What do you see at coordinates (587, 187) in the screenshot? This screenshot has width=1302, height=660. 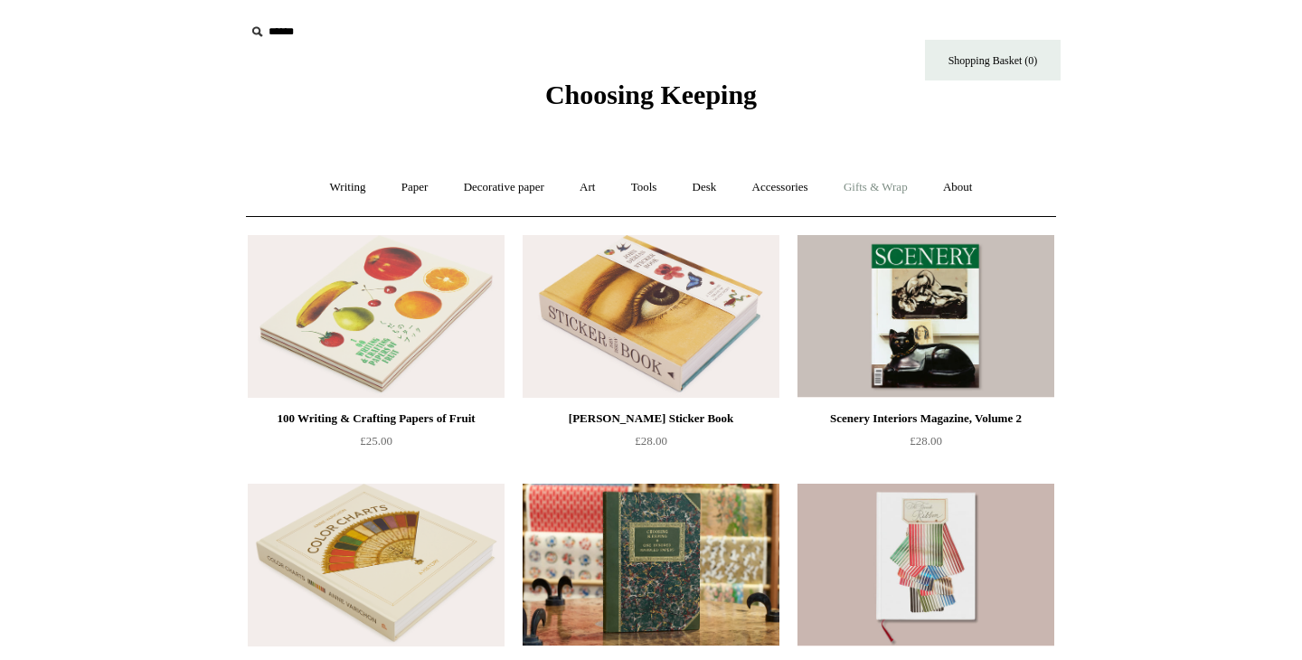 I see `a: Art` at bounding box center [587, 187].